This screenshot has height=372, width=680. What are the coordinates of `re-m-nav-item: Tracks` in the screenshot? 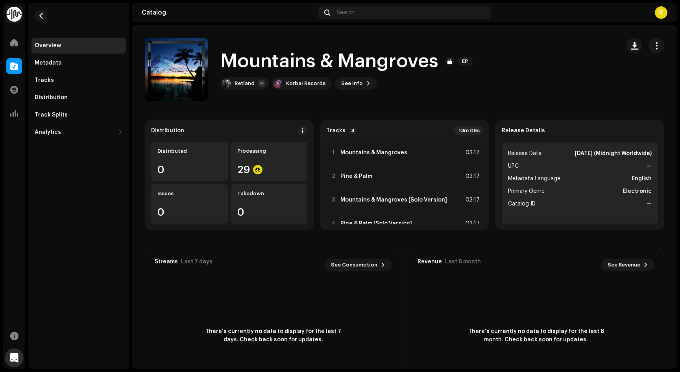 It's located at (79, 80).